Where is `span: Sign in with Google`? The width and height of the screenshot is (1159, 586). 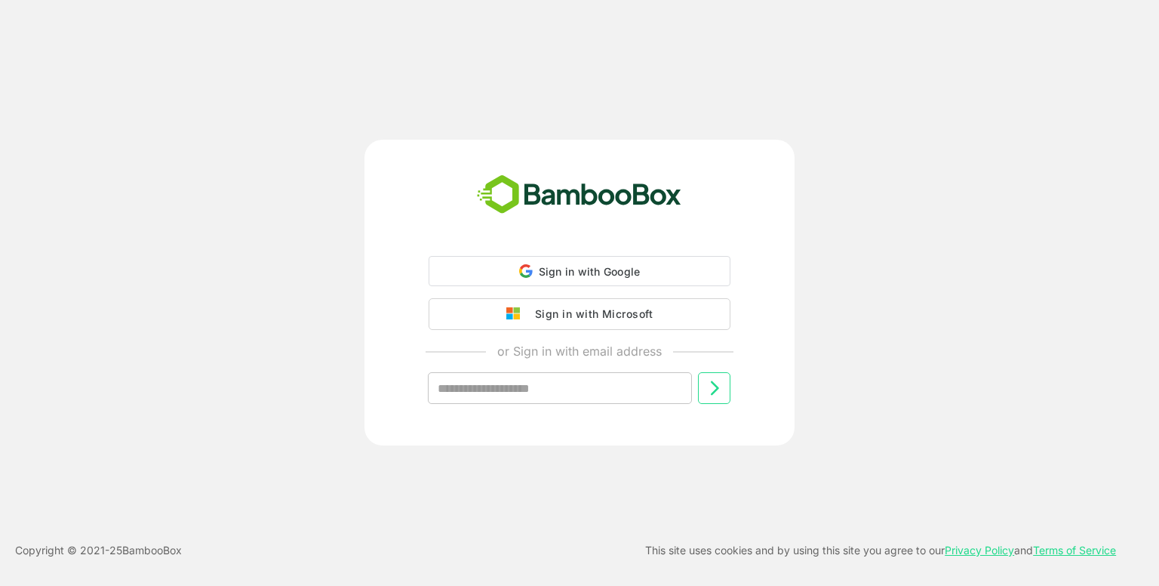 span: Sign in with Google is located at coordinates (589, 271).